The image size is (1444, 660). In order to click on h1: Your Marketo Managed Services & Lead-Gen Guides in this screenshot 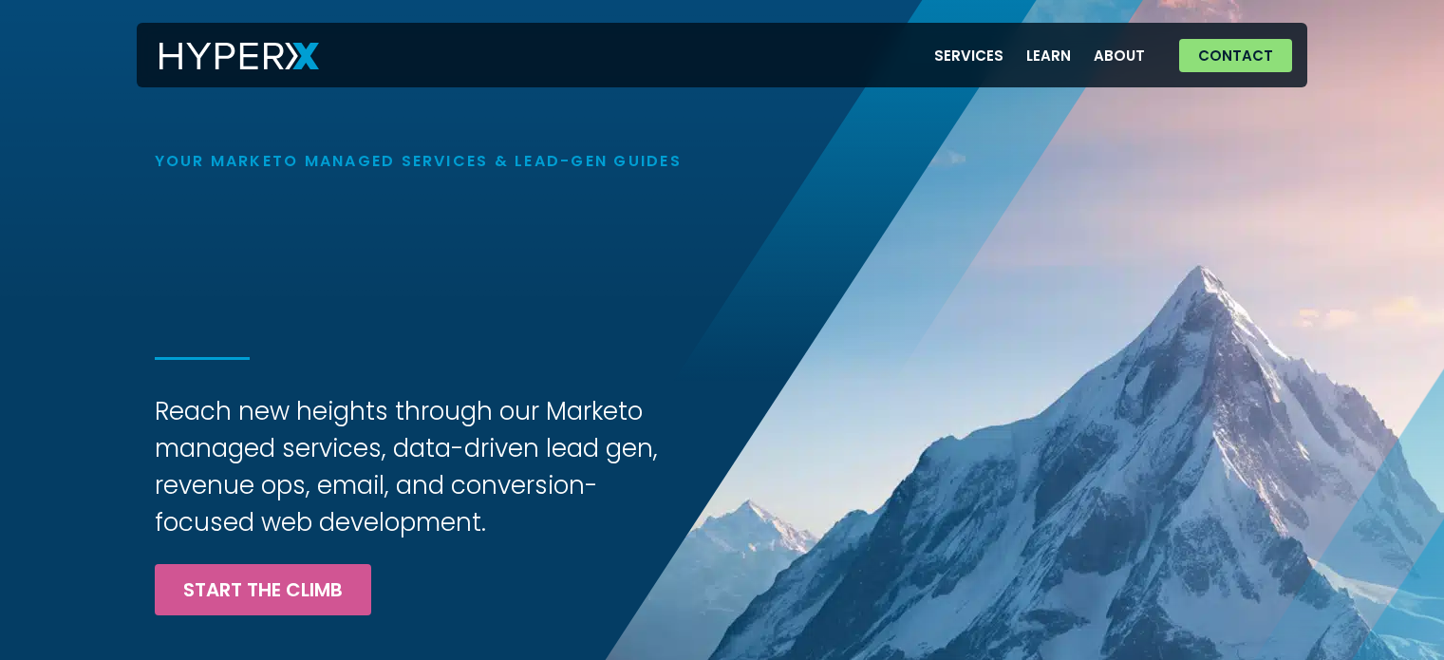, I will do `click(514, 160)`.